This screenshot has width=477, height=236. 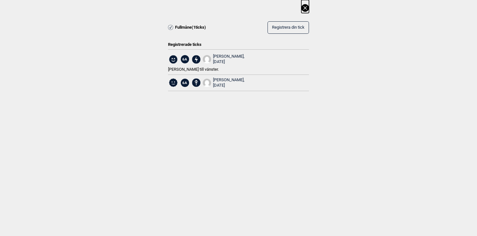 I want to click on span: Registrera din tick, so click(x=289, y=27).